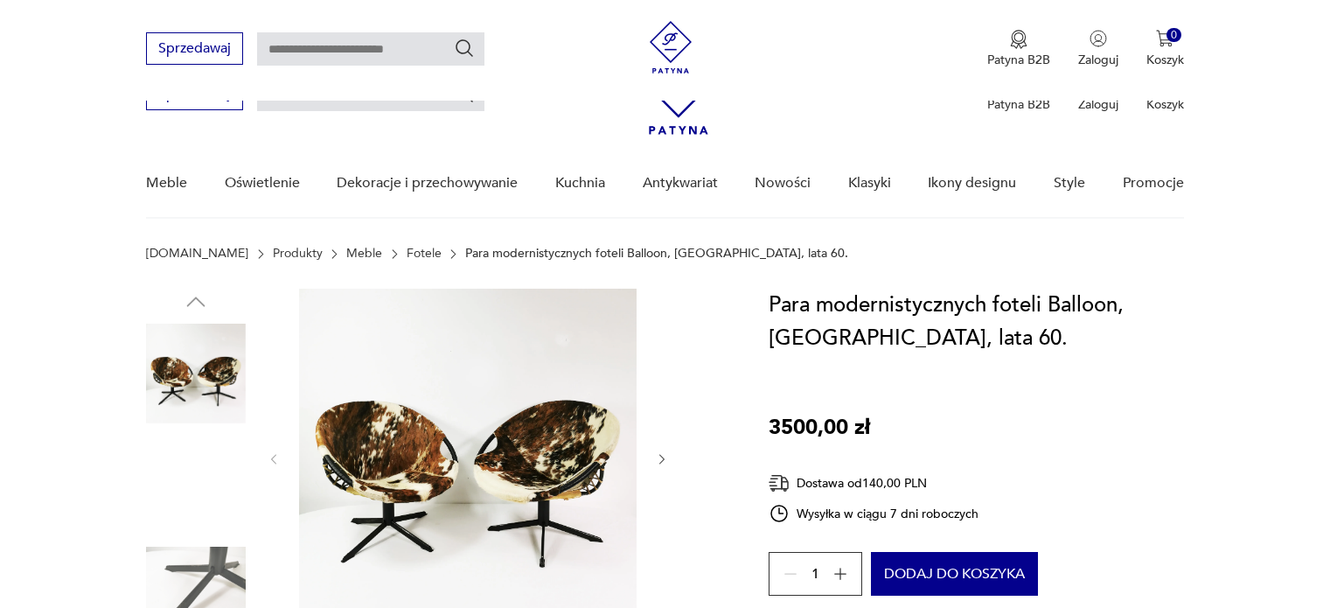 Image resolution: width=1330 pixels, height=608 pixels. What do you see at coordinates (954, 573) in the screenshot?
I see `button: Dodaj do koszyka` at bounding box center [954, 573].